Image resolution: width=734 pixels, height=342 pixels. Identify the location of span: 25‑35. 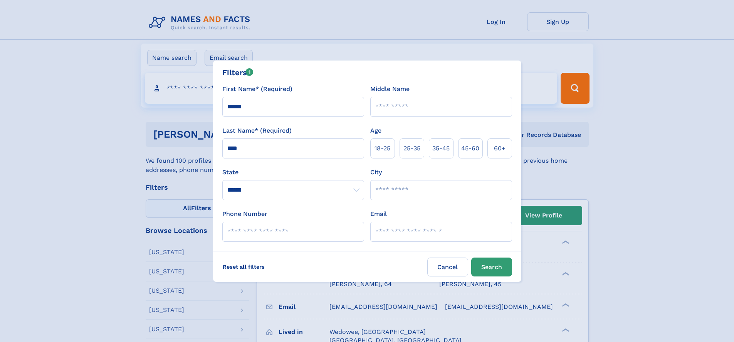
(412, 148).